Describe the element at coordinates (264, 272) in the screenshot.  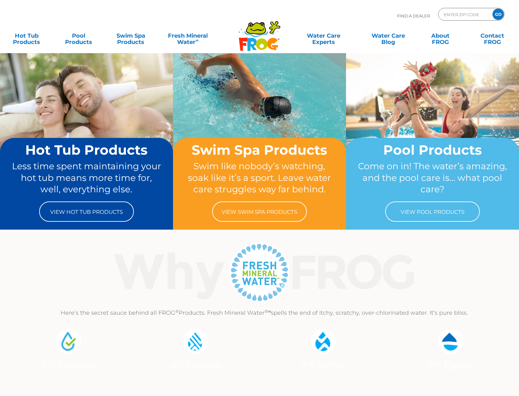
I see `img: Why Frog` at that location.